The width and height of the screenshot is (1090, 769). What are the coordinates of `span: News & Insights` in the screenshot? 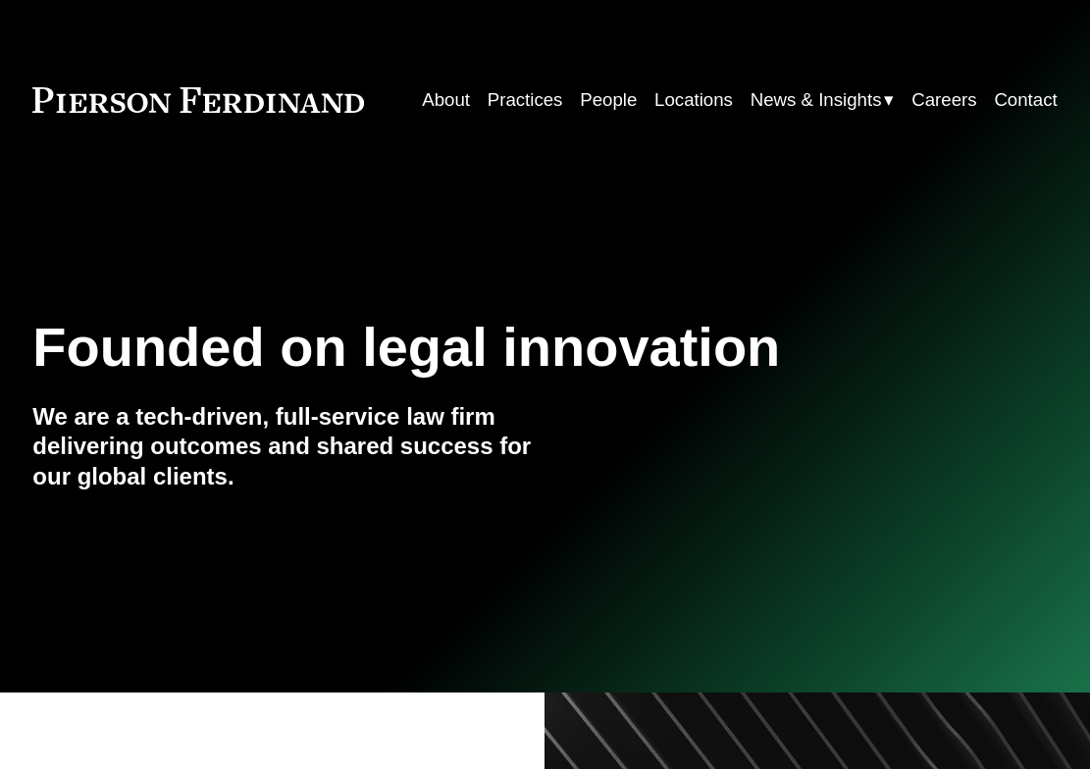 It's located at (816, 100).